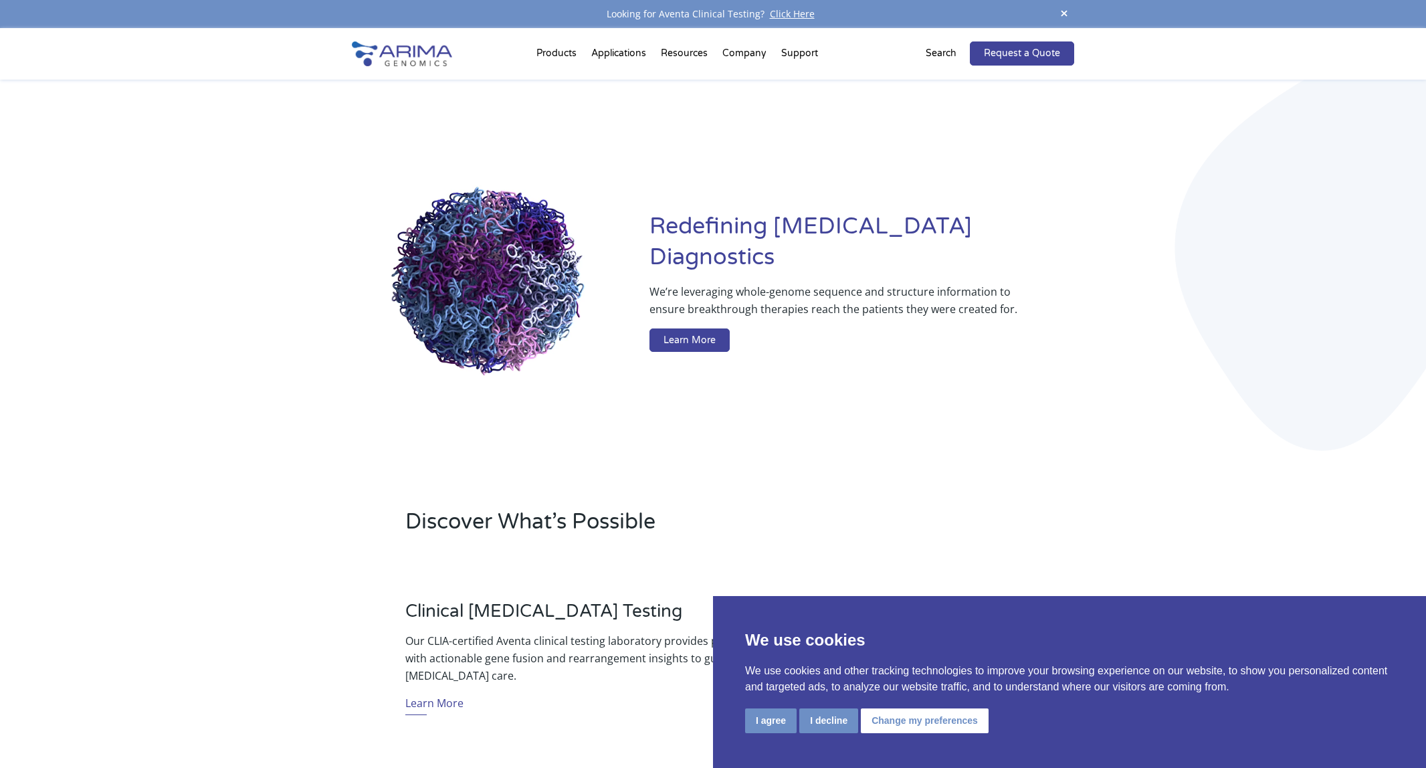  What do you see at coordinates (770, 720) in the screenshot?
I see `button: I agree` at bounding box center [770, 720].